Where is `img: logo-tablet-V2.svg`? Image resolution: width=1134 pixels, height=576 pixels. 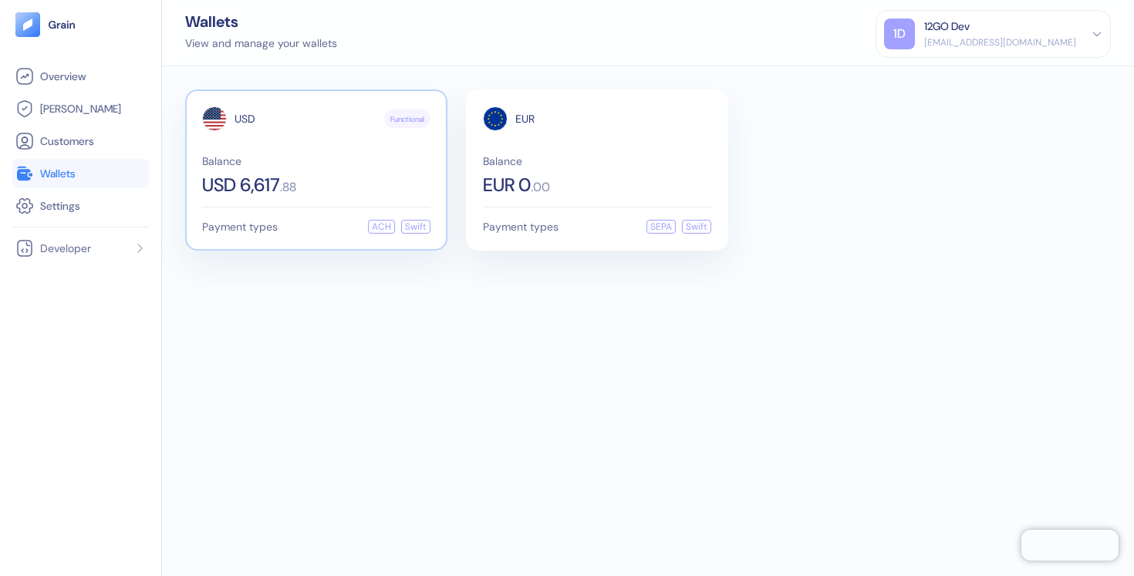
img: logo-tablet-V2.svg is located at coordinates (28, 25).